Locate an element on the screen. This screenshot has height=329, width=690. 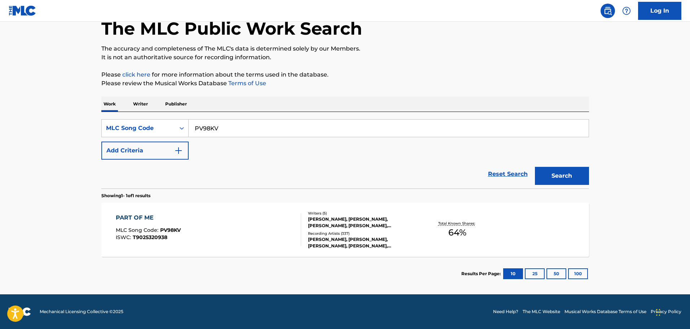
p: Please review the Musical Works Database is located at coordinates (345, 83).